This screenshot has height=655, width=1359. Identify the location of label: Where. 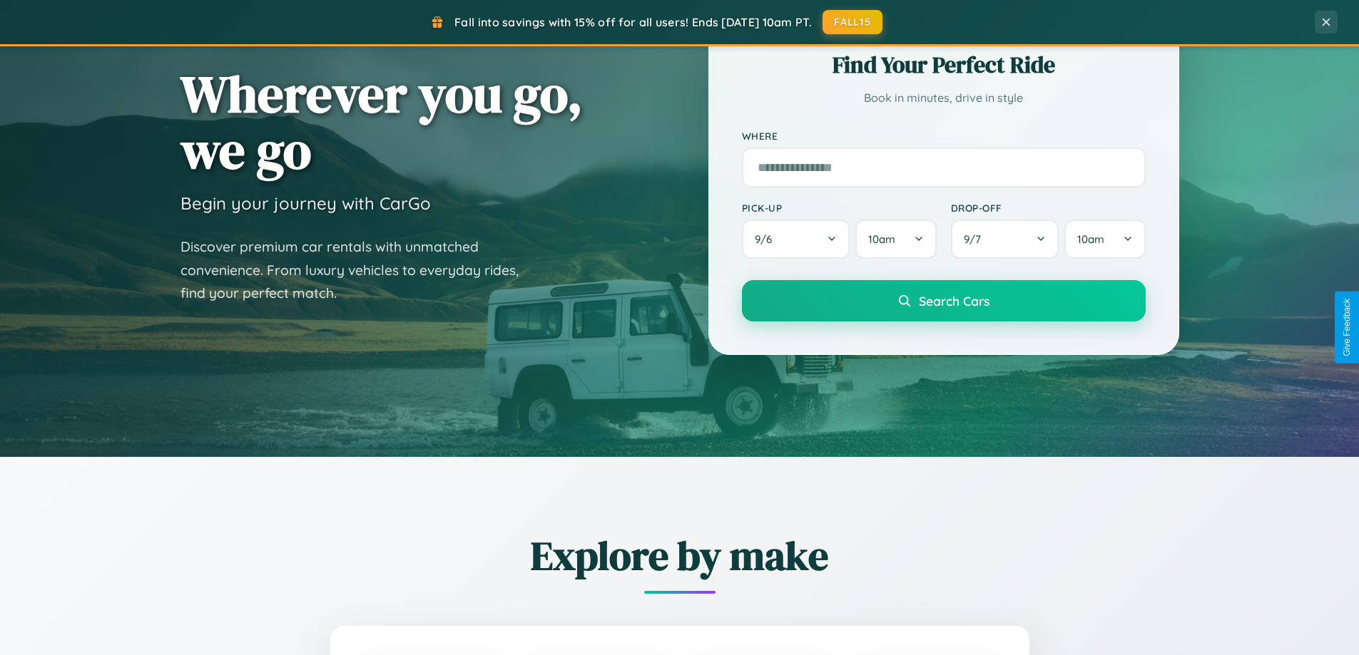
(944, 136).